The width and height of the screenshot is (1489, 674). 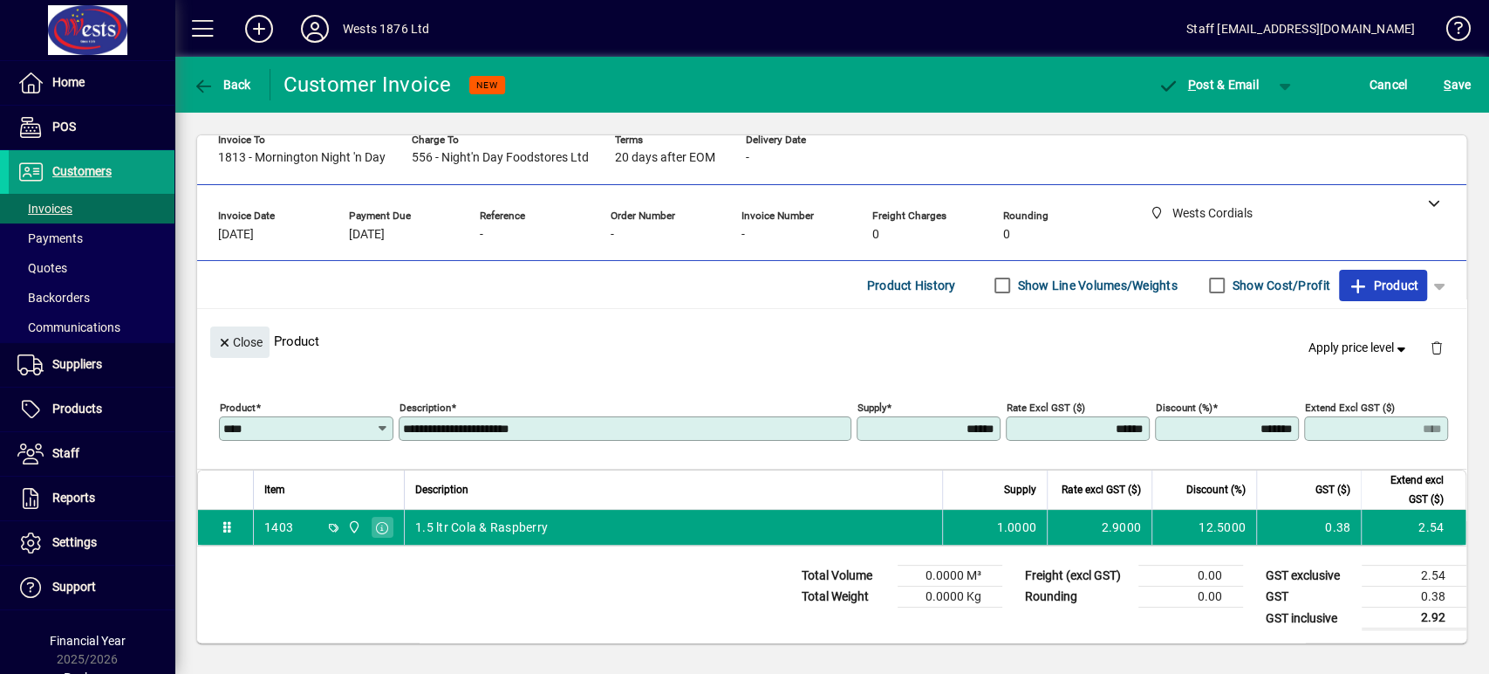 What do you see at coordinates (1450, 31) in the screenshot?
I see `a: Knowledge Base` at bounding box center [1450, 31].